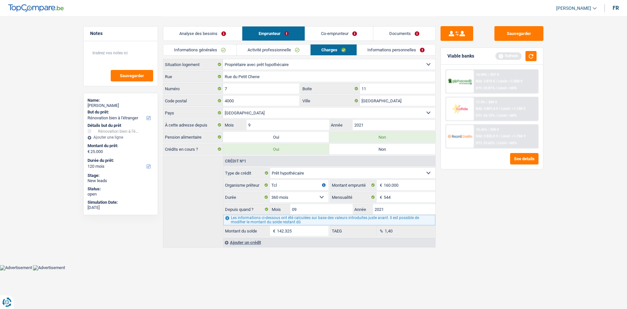 This screenshot has width=627, height=309. What do you see at coordinates (247, 231) in the screenshot?
I see `label: Montant du solde` at bounding box center [247, 231].